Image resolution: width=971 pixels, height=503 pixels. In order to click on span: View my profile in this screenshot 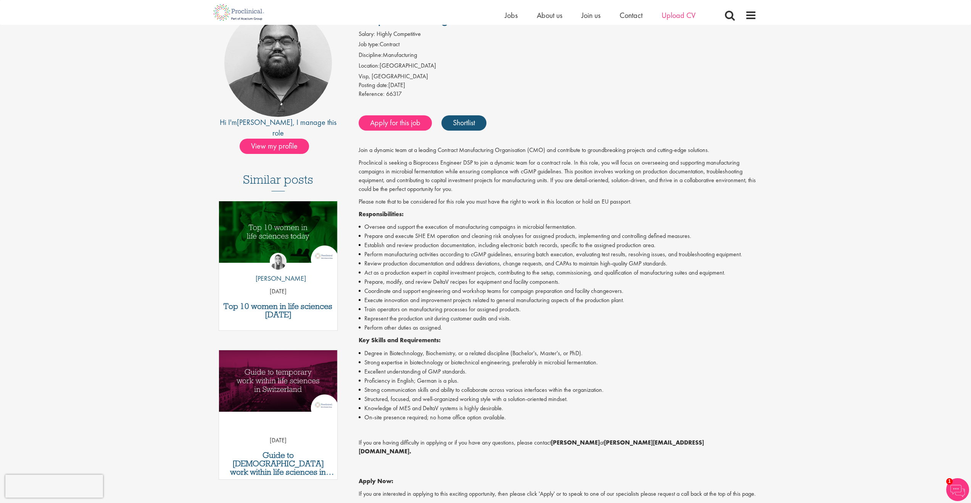, I will do `click(274, 146)`.